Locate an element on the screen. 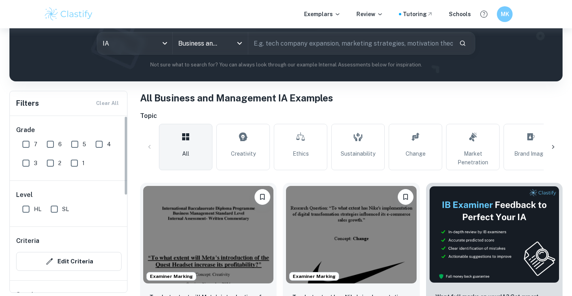  h6: Level is located at coordinates (69, 195).